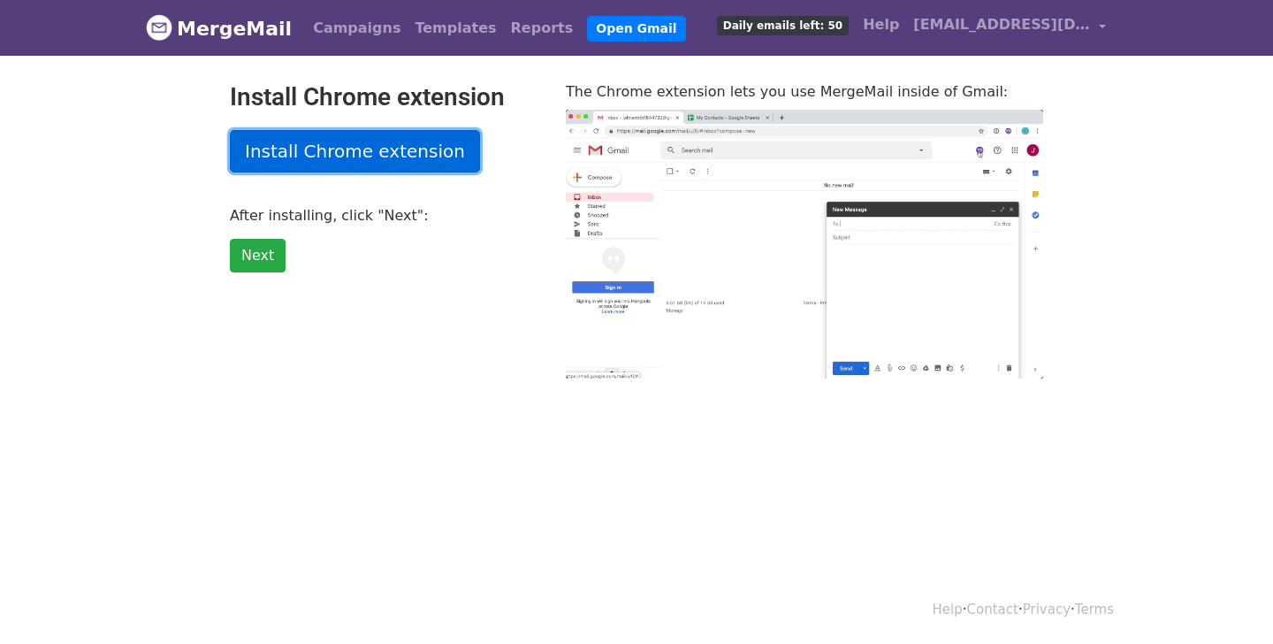  What do you see at coordinates (993, 609) in the screenshot?
I see `a: Contact` at bounding box center [993, 609].